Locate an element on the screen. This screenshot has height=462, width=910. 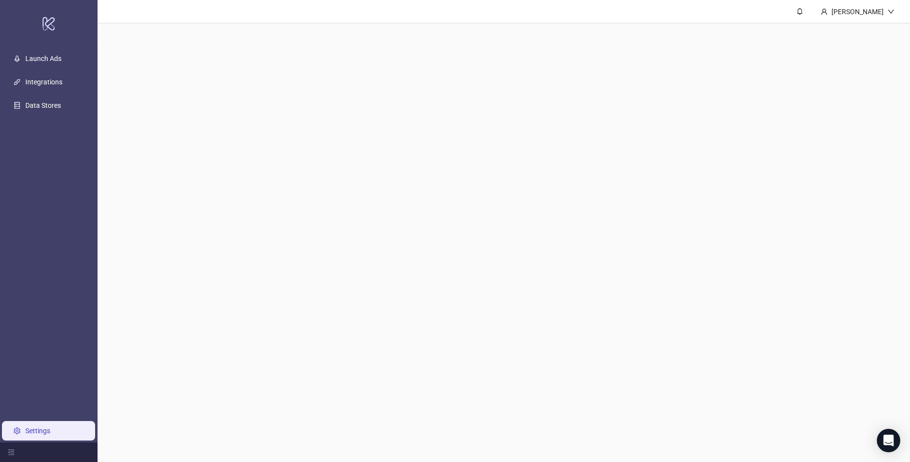
a: Settings is located at coordinates (38, 431).